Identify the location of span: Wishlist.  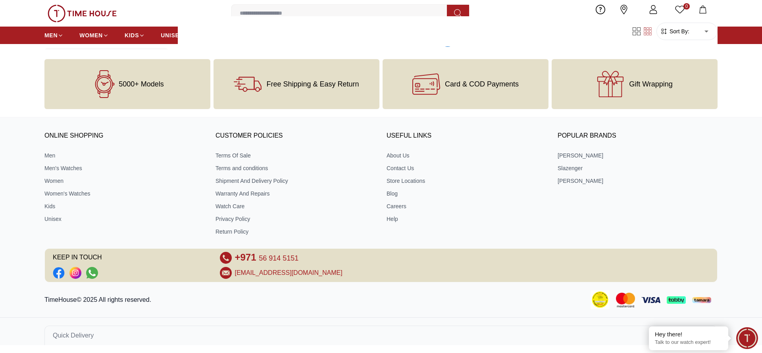
(679, 19).